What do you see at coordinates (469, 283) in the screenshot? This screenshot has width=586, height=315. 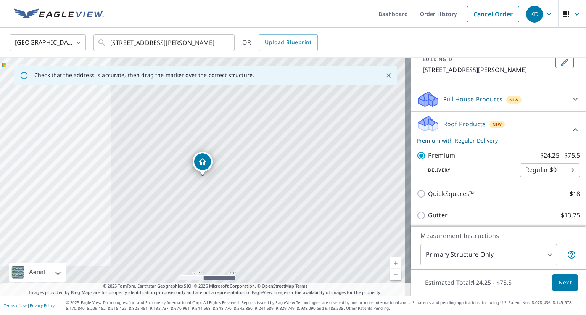 I see `p: Estimated Total: $24.25 - $75.5` at bounding box center [469, 283].